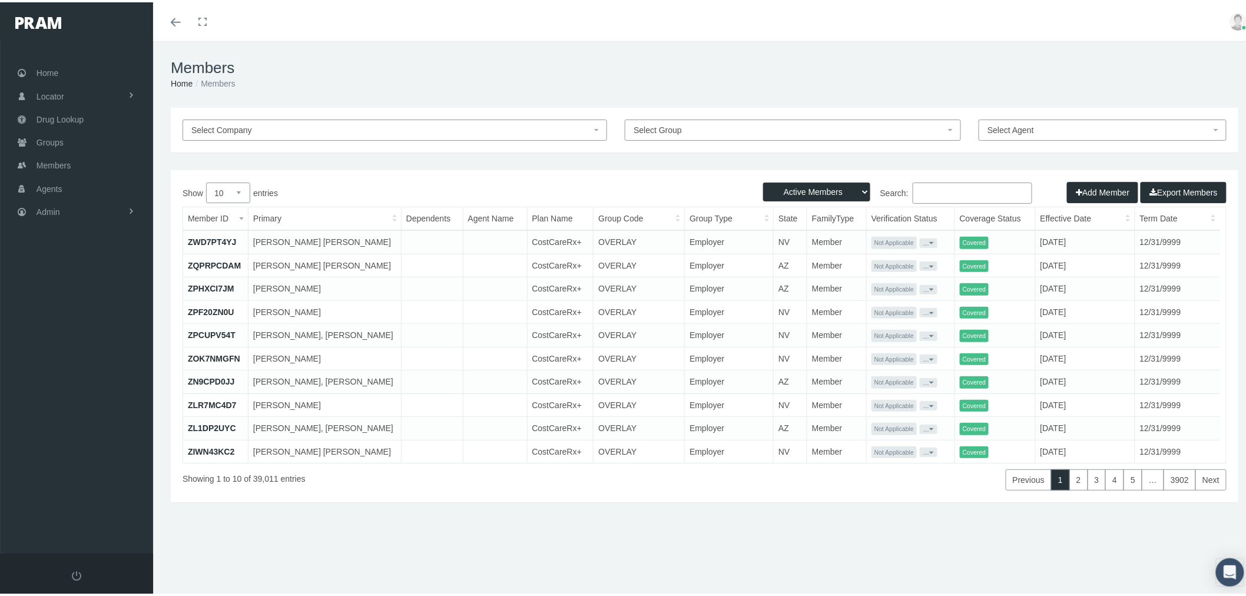 The image size is (1246, 596). I want to click on a: ZLR7MC4D7, so click(212, 403).